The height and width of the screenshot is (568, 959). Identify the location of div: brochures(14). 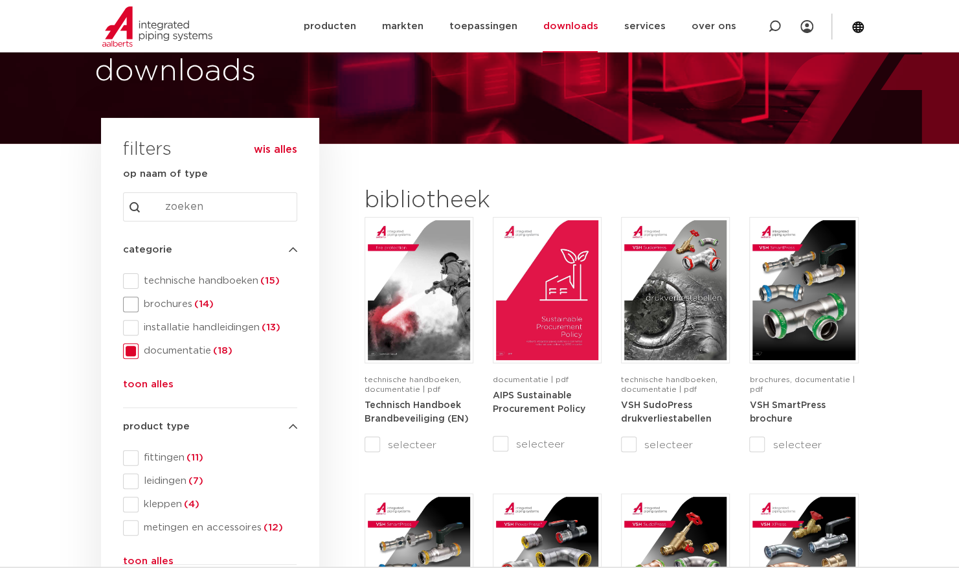
(210, 304).